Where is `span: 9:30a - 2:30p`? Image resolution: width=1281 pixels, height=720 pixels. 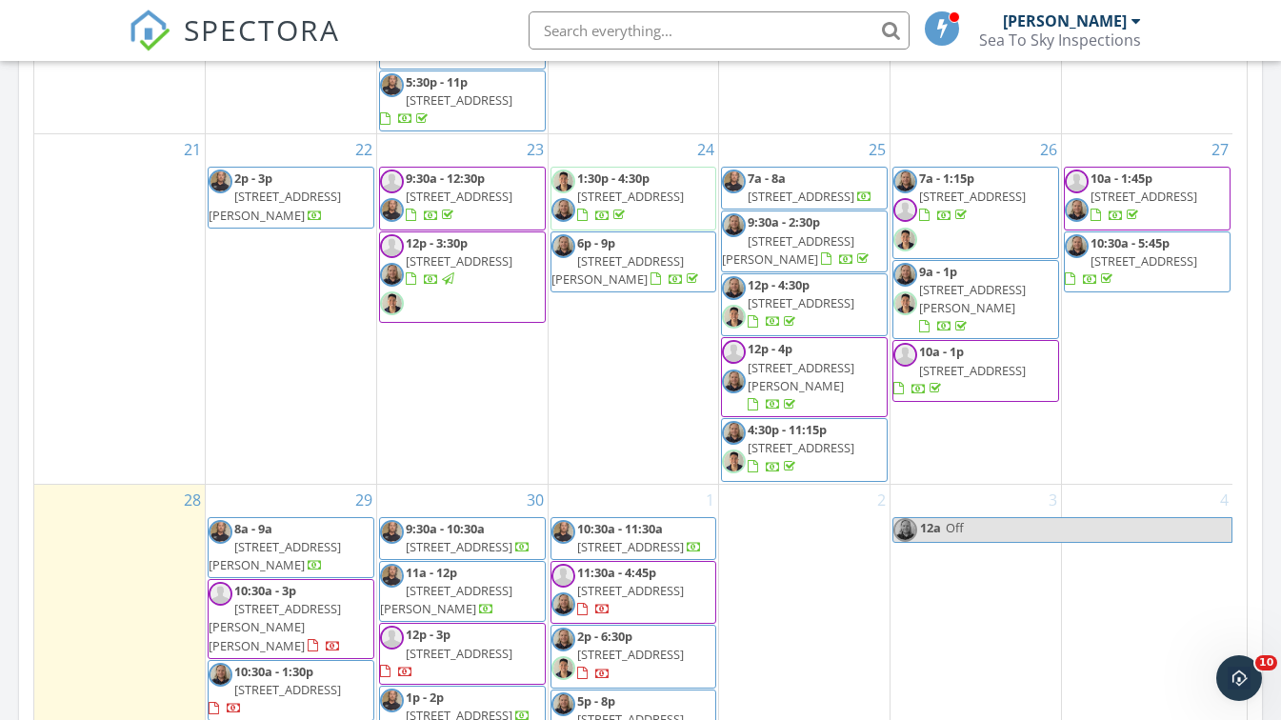
span: 9:30a - 2:30p is located at coordinates (784, 222).